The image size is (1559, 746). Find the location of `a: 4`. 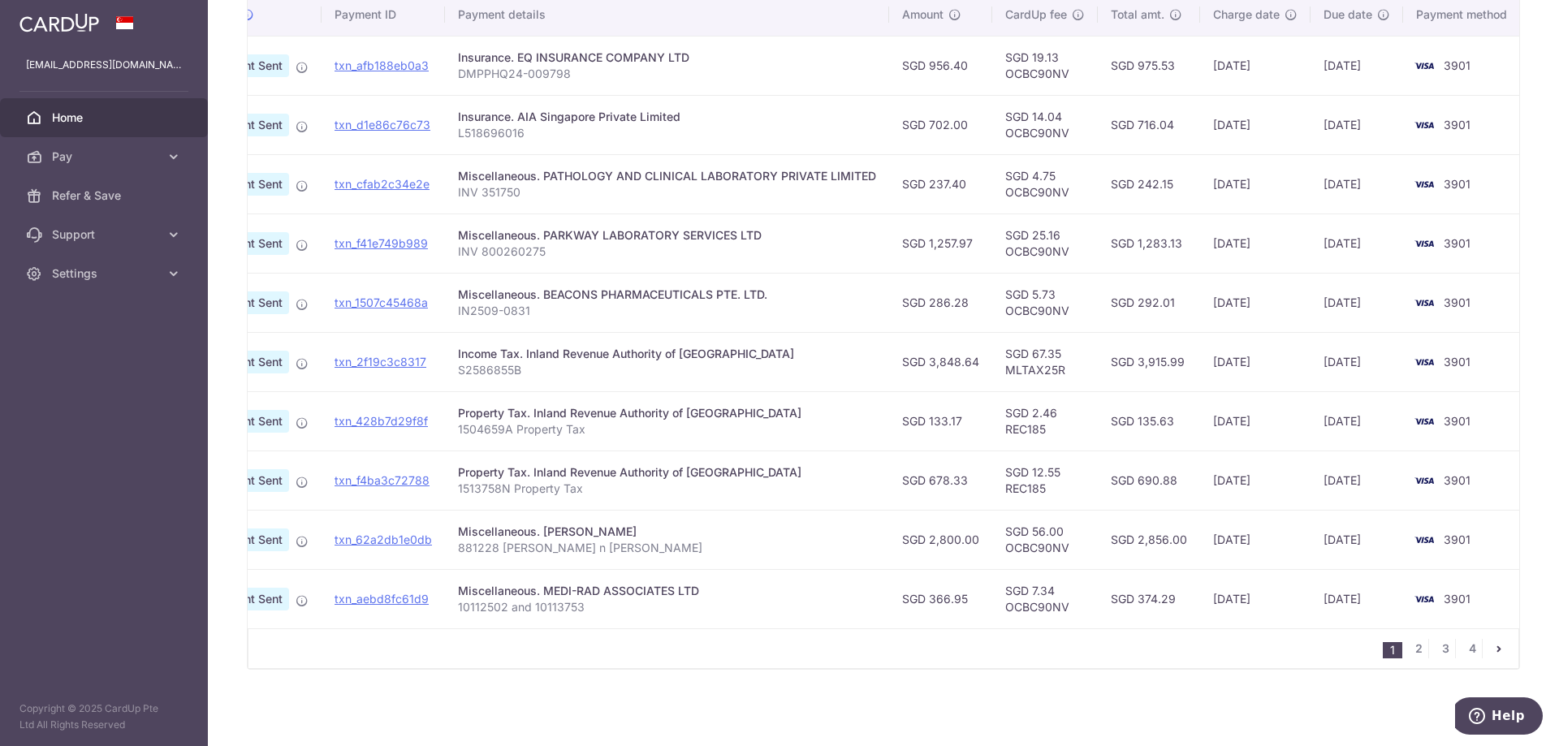

a: 4 is located at coordinates (1472, 649).